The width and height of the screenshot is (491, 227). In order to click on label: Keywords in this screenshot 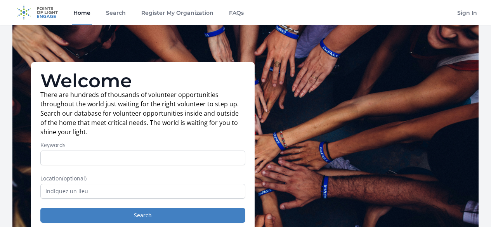, I will do `click(143, 145)`.